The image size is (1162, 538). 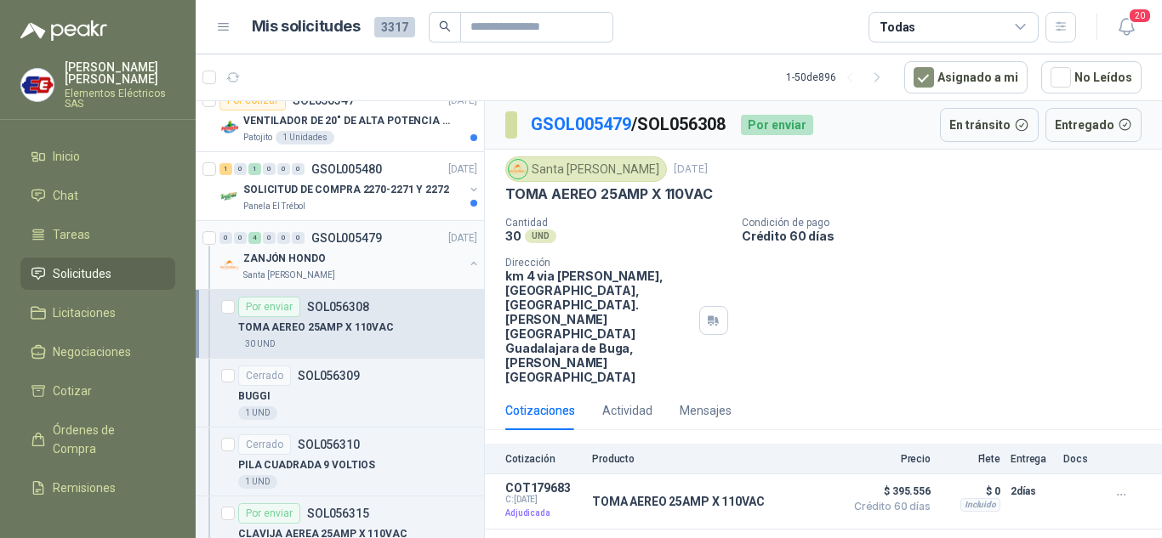 What do you see at coordinates (66, 157) in the screenshot?
I see `span: Inicio` at bounding box center [66, 157].